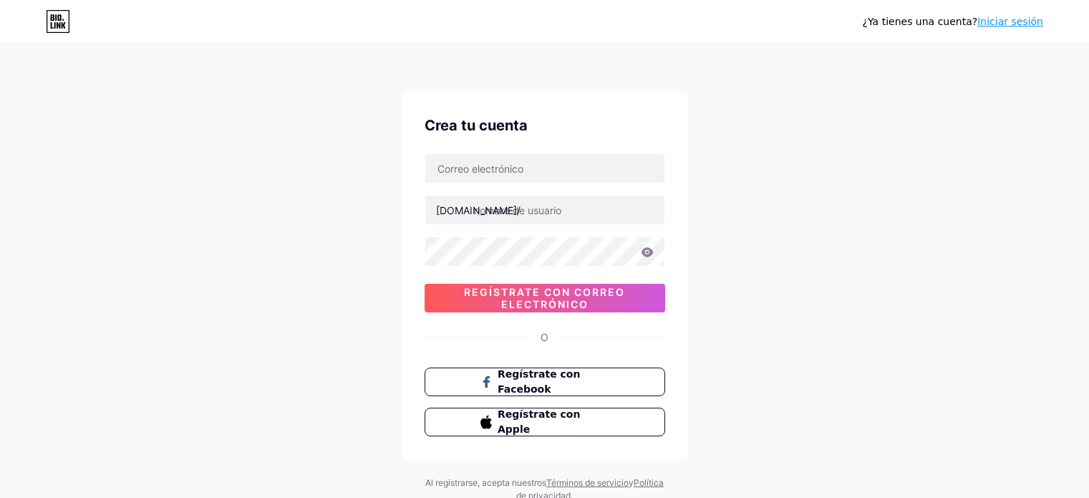 This screenshot has height=498, width=1089. Describe the element at coordinates (545, 382) in the screenshot. I see `a: Regístrate con Facebook` at that location.